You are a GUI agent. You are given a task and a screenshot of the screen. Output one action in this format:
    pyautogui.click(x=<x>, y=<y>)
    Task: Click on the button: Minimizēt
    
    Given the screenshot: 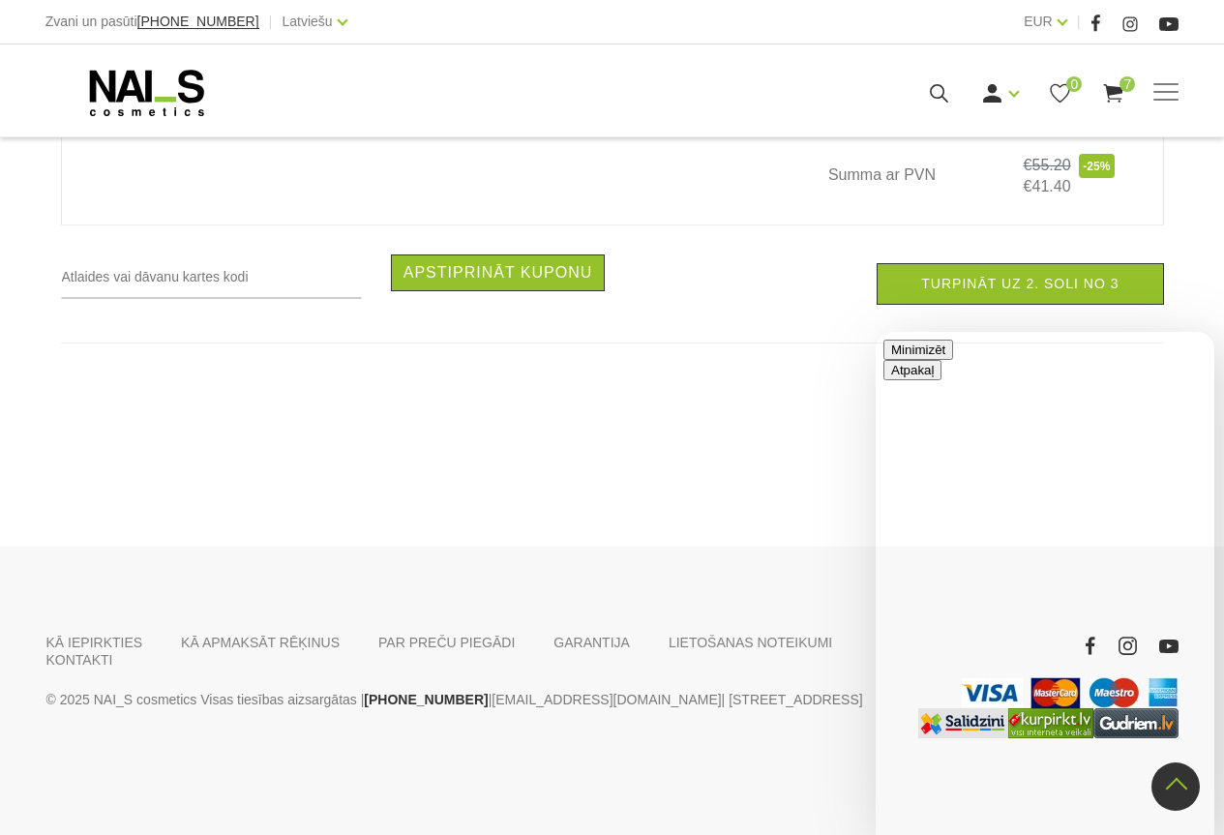 What is the action you would take?
    pyautogui.click(x=43, y=17)
    